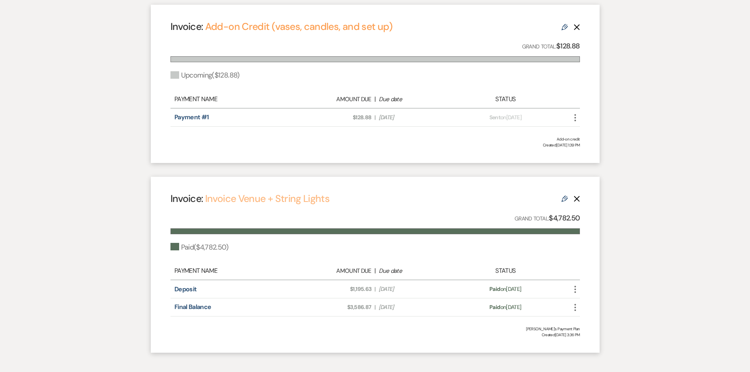  What do you see at coordinates (192, 117) in the screenshot?
I see `a: Payment #1` at bounding box center [192, 117].